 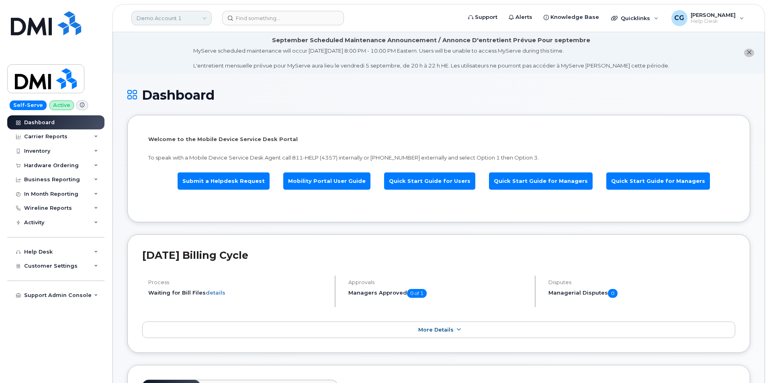 What do you see at coordinates (416, 293) in the screenshot?
I see `span: 0 of 1` at bounding box center [416, 293].